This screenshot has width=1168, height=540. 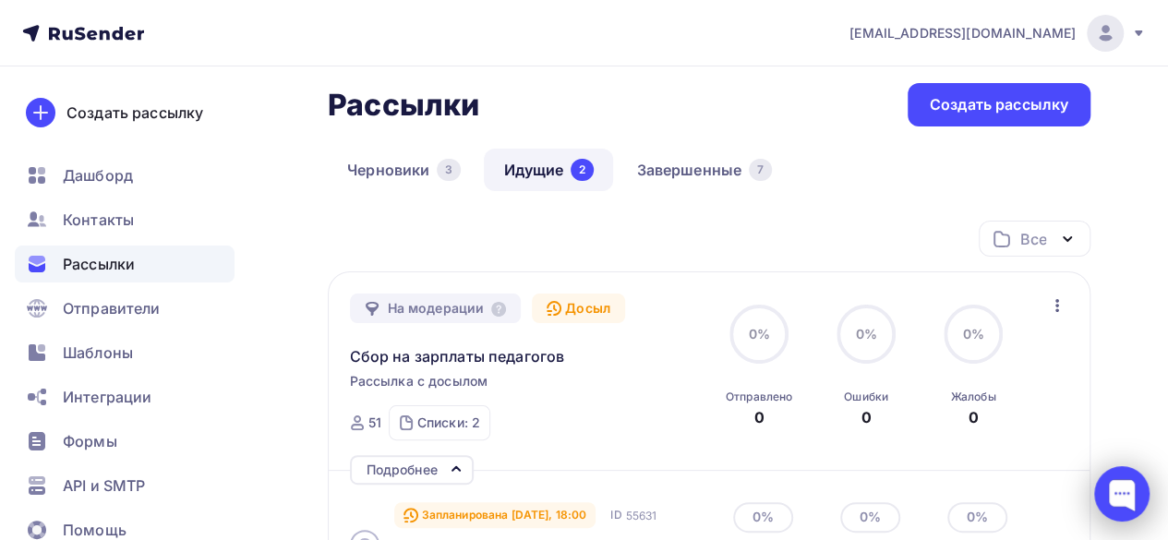 What do you see at coordinates (125, 264) in the screenshot?
I see `a: Рассылки` at bounding box center [125, 264].